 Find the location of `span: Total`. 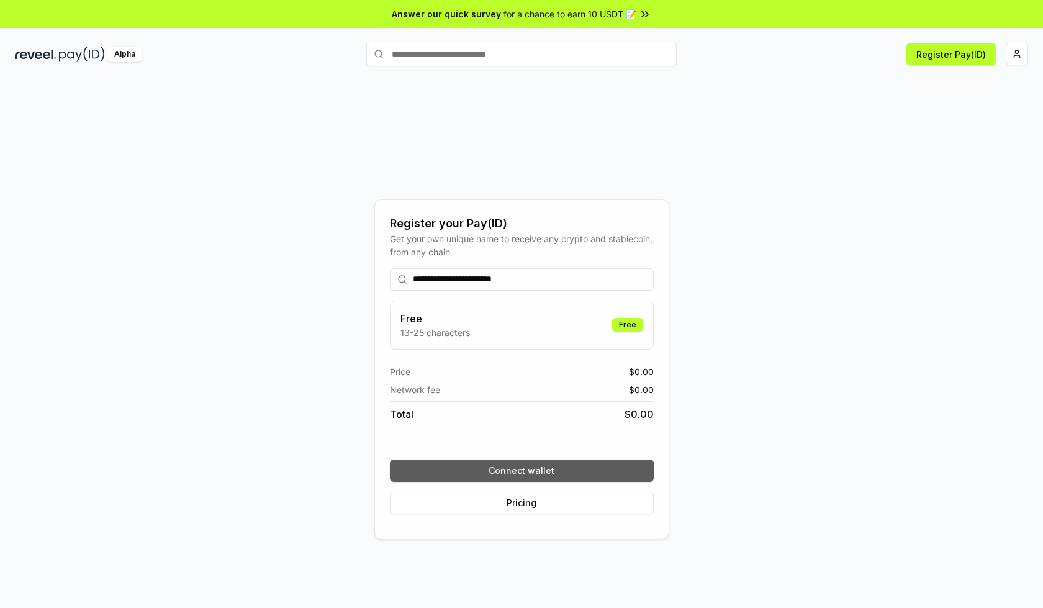

span: Total is located at coordinates (402, 414).